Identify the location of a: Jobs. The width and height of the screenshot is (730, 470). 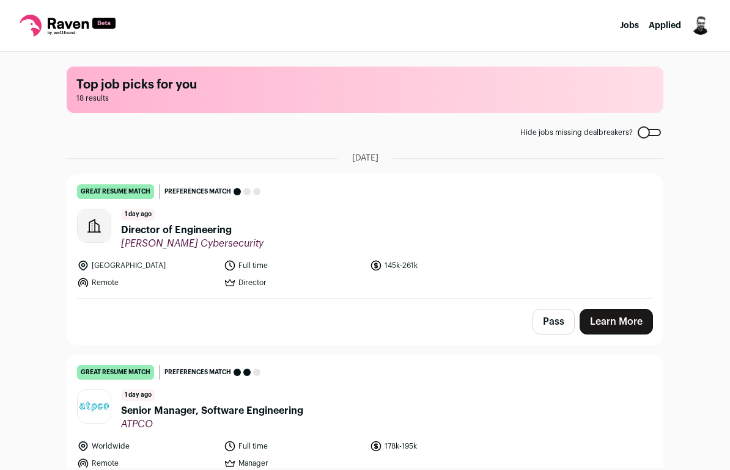
(629, 26).